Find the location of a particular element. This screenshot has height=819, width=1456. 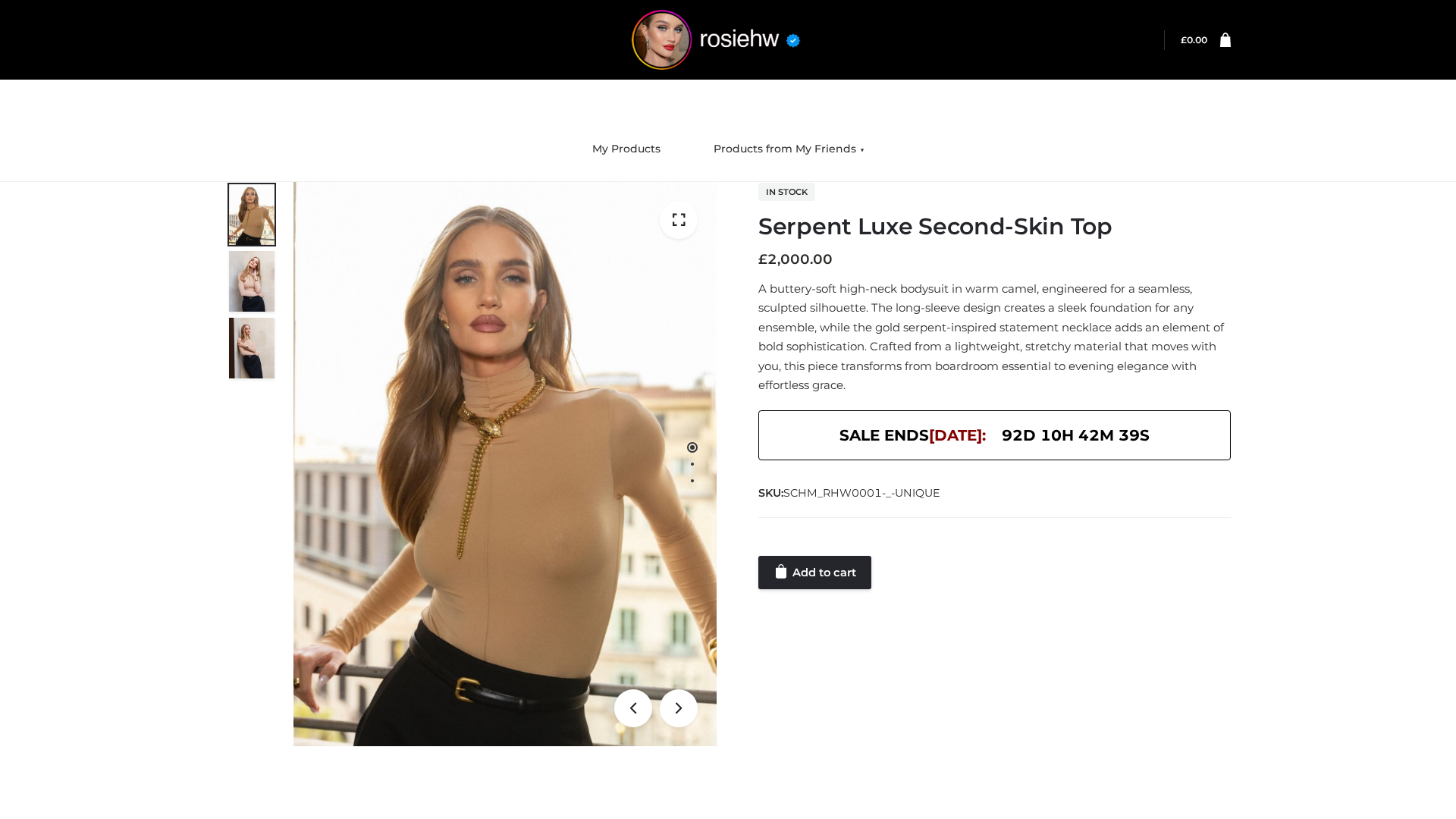

a: £0.00 is located at coordinates (1194, 39).